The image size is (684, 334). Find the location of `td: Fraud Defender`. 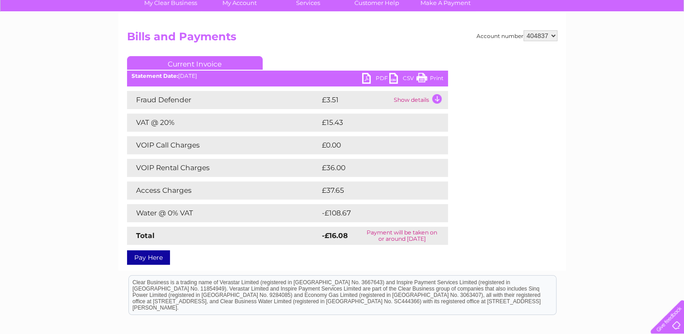

td: Fraud Defender is located at coordinates (223, 100).